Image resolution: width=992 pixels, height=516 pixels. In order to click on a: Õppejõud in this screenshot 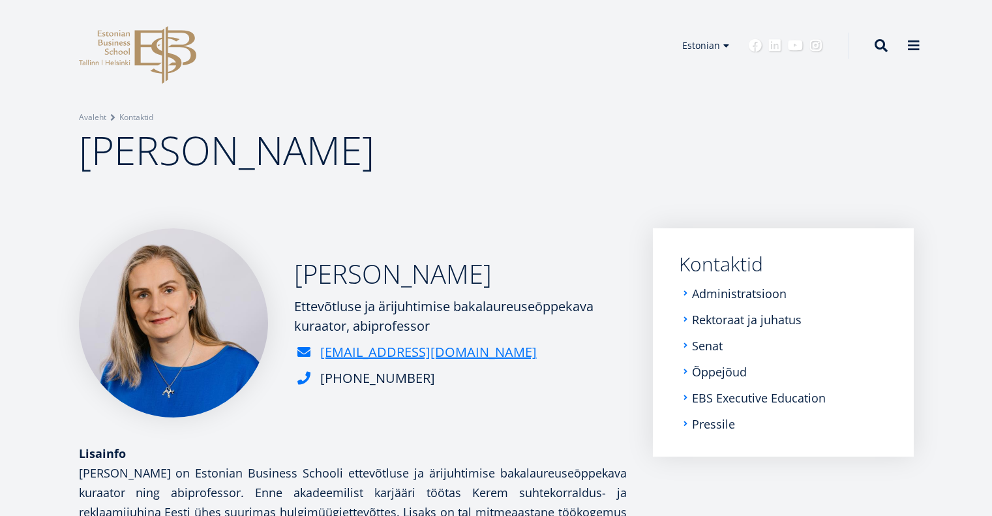, I will do `click(719, 372)`.